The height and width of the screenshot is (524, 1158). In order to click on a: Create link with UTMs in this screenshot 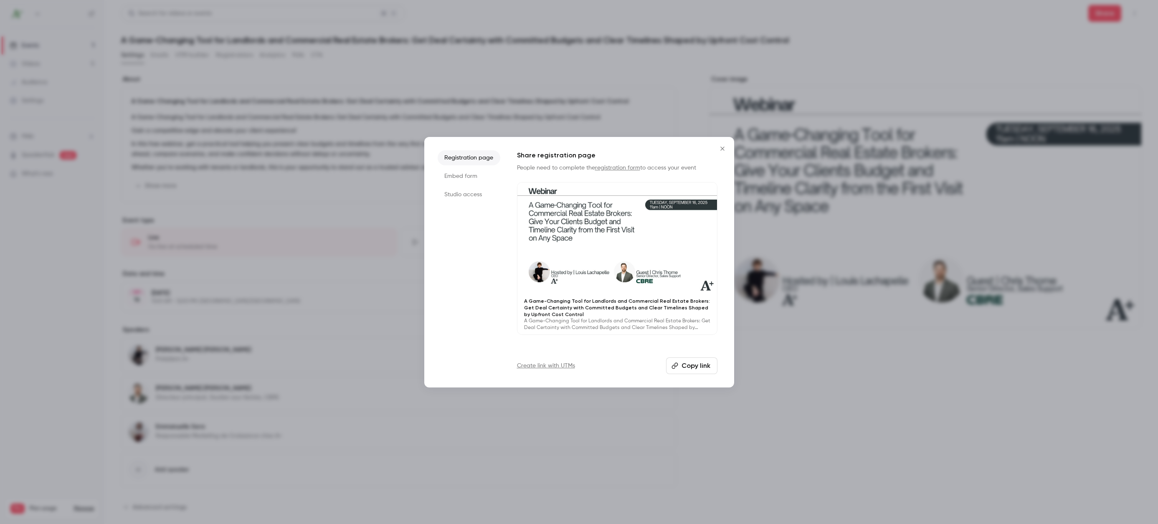, I will do `click(546, 366)`.